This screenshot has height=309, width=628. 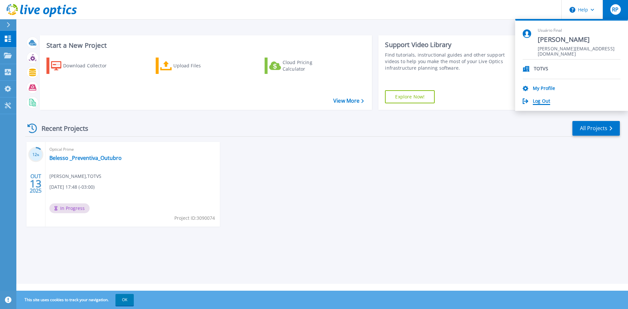 I want to click on div: Recent Projects, so click(x=61, y=128).